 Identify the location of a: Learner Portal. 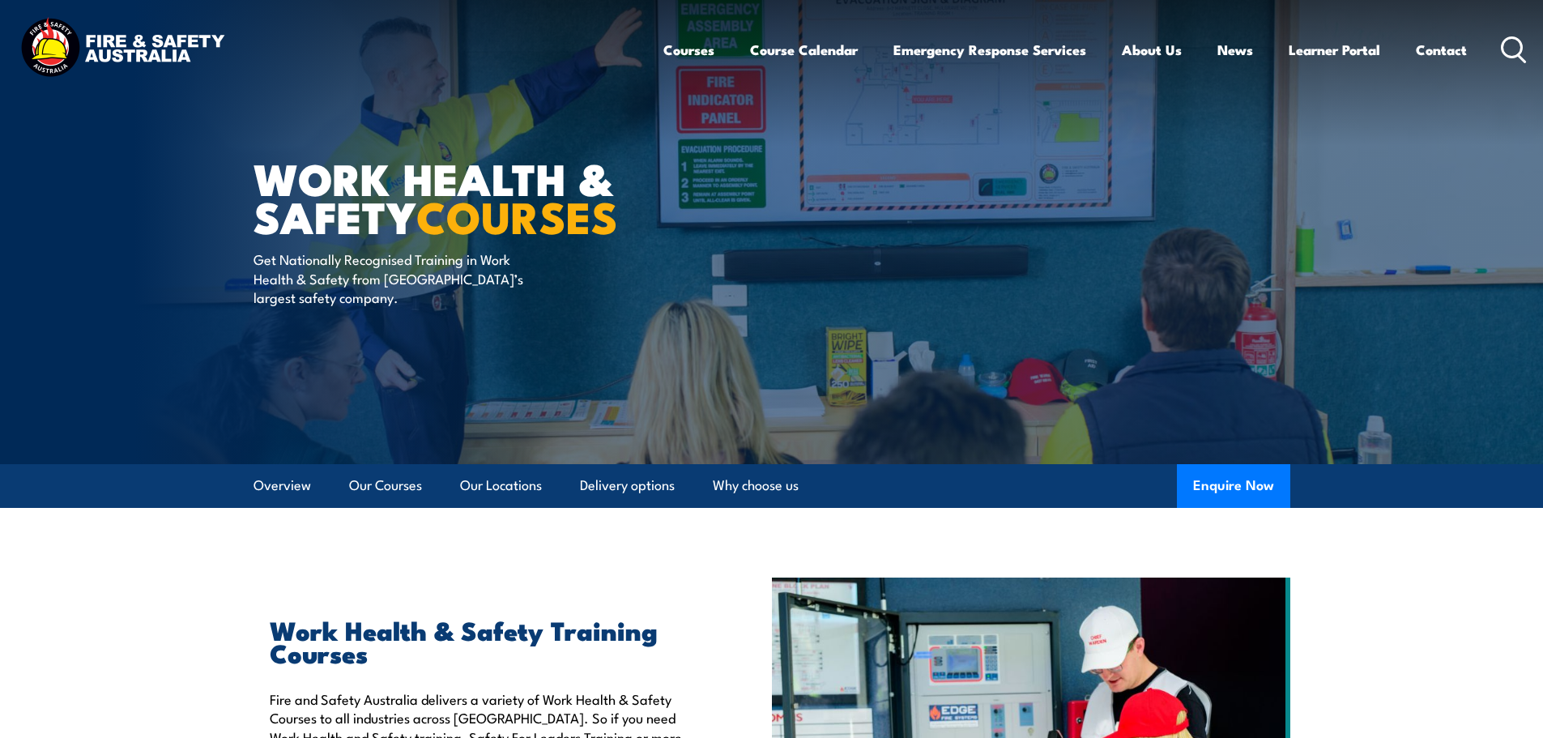
(1334, 49).